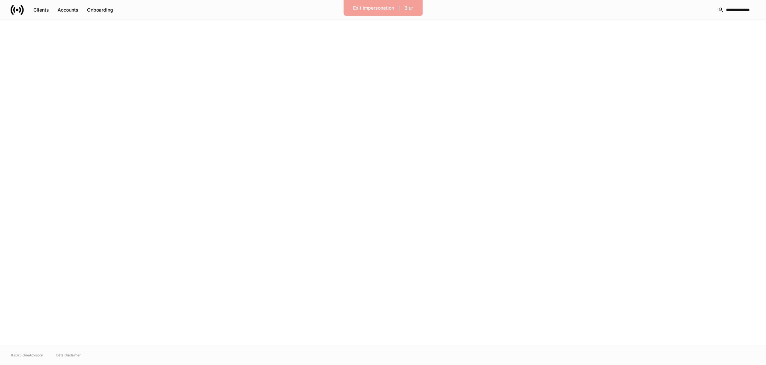  I want to click on div: Blur, so click(409, 8).